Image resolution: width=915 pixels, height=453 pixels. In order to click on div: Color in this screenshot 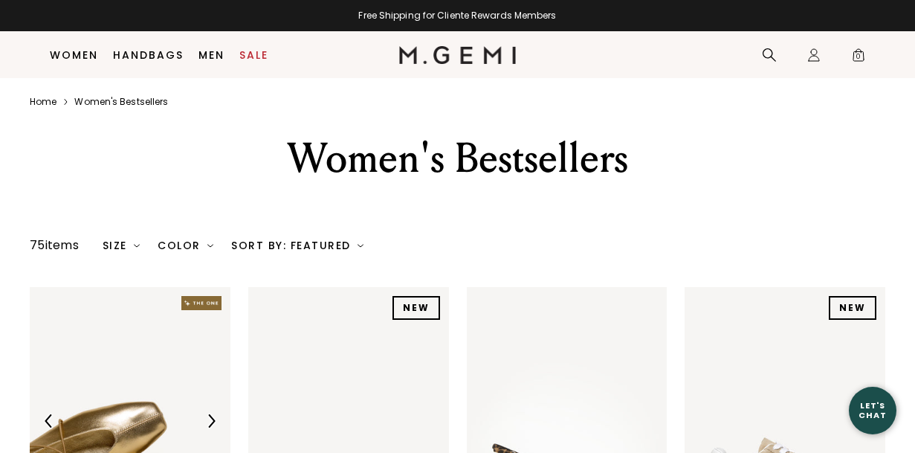, I will do `click(185, 245)`.